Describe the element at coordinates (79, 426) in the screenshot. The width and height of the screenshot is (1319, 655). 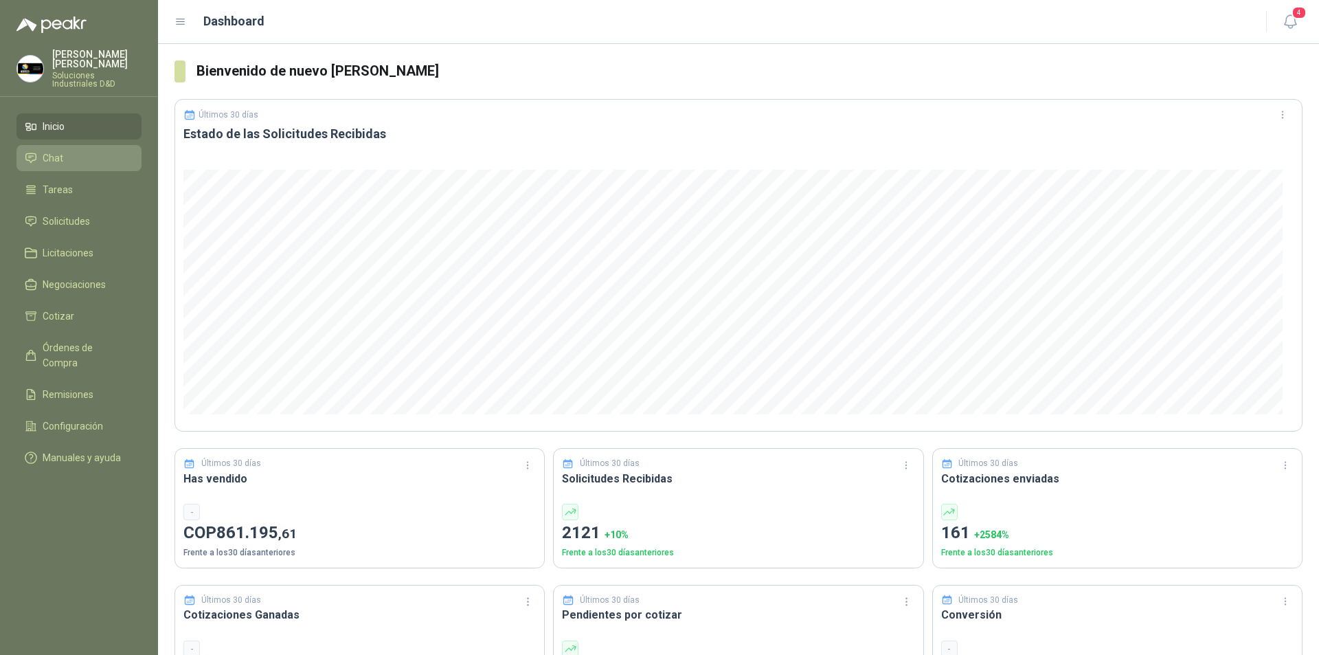
I see `a: Configuración` at that location.